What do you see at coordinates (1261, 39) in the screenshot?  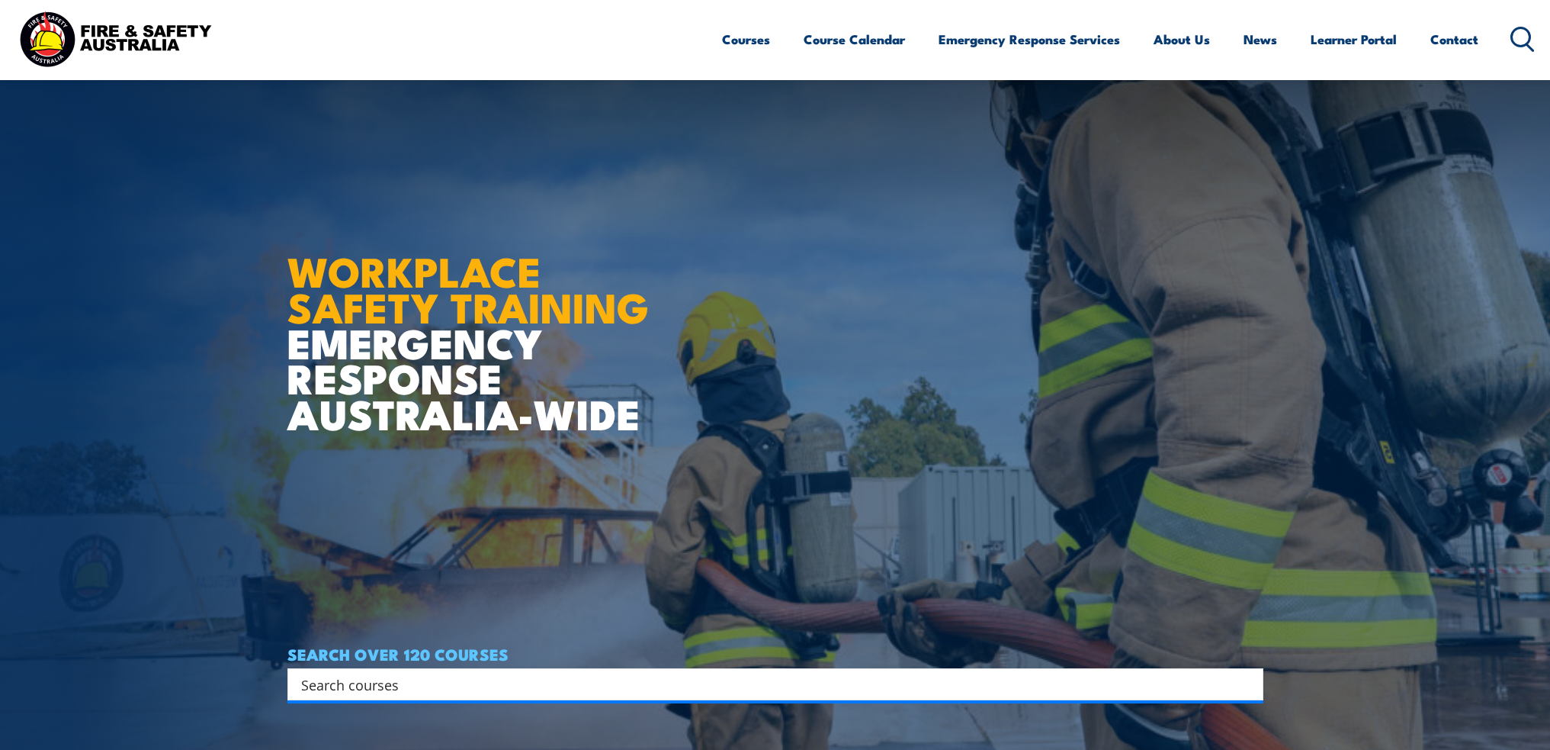 I see `a: News` at bounding box center [1261, 39].